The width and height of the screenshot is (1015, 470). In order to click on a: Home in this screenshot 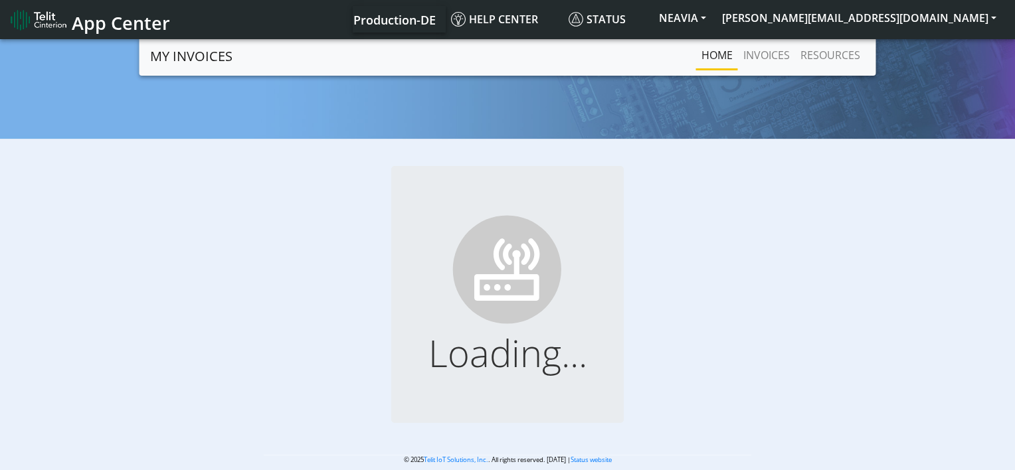, I will do `click(717, 55)`.